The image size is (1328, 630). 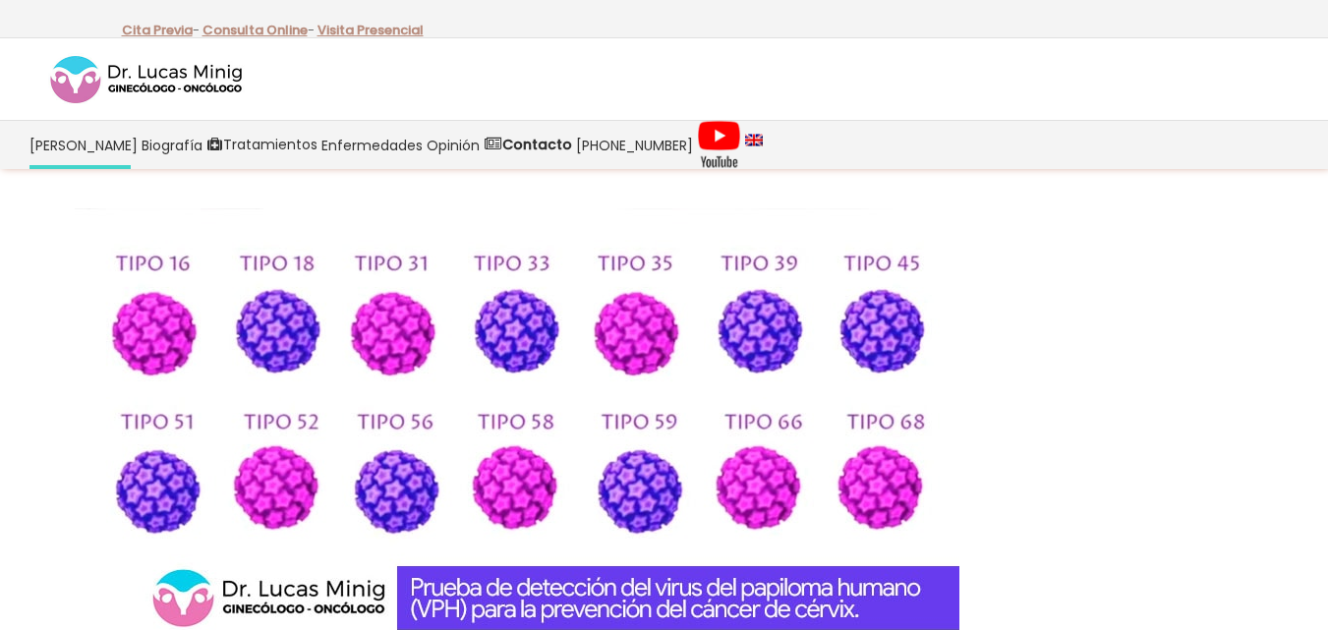 I want to click on span: Opinión, so click(x=453, y=144).